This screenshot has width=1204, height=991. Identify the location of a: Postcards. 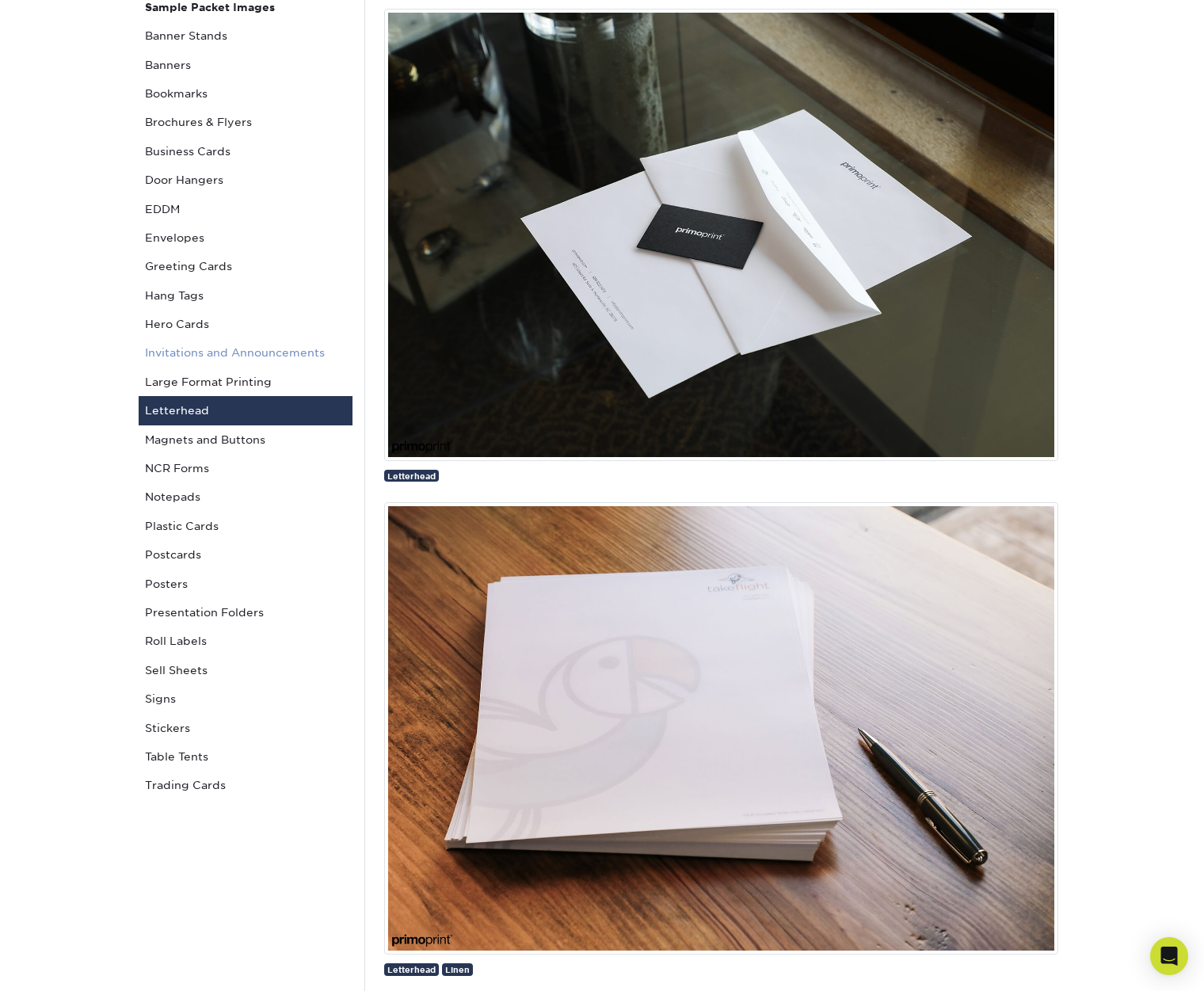
(246, 555).